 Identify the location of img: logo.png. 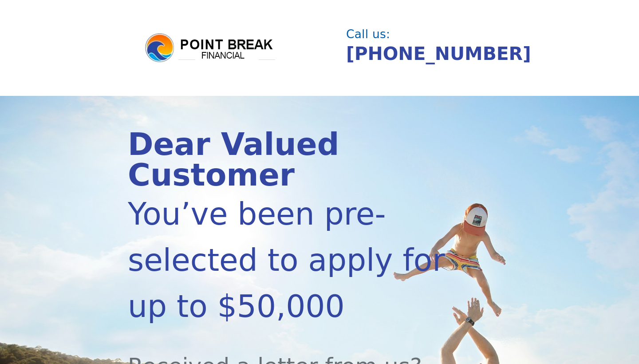
(210, 48).